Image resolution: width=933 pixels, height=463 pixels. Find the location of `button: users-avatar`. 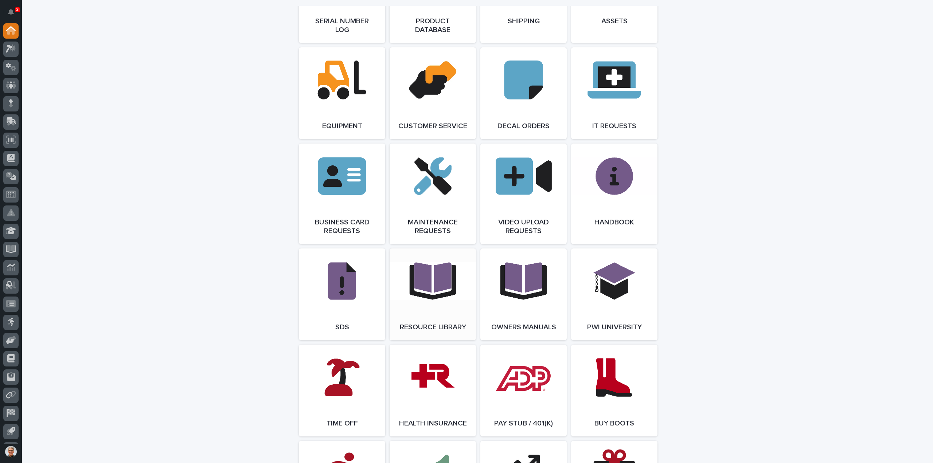

button: users-avatar is located at coordinates (11, 452).